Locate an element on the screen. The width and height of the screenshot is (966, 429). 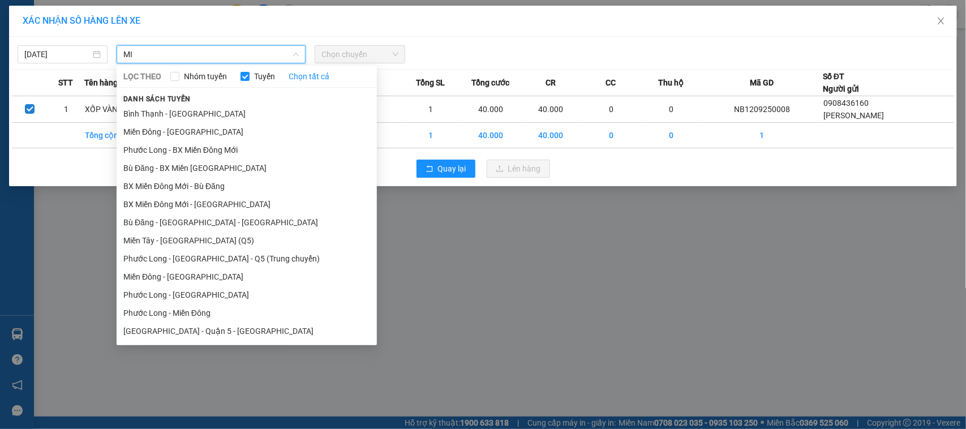
a: Chọn tất cả is located at coordinates (309, 76).